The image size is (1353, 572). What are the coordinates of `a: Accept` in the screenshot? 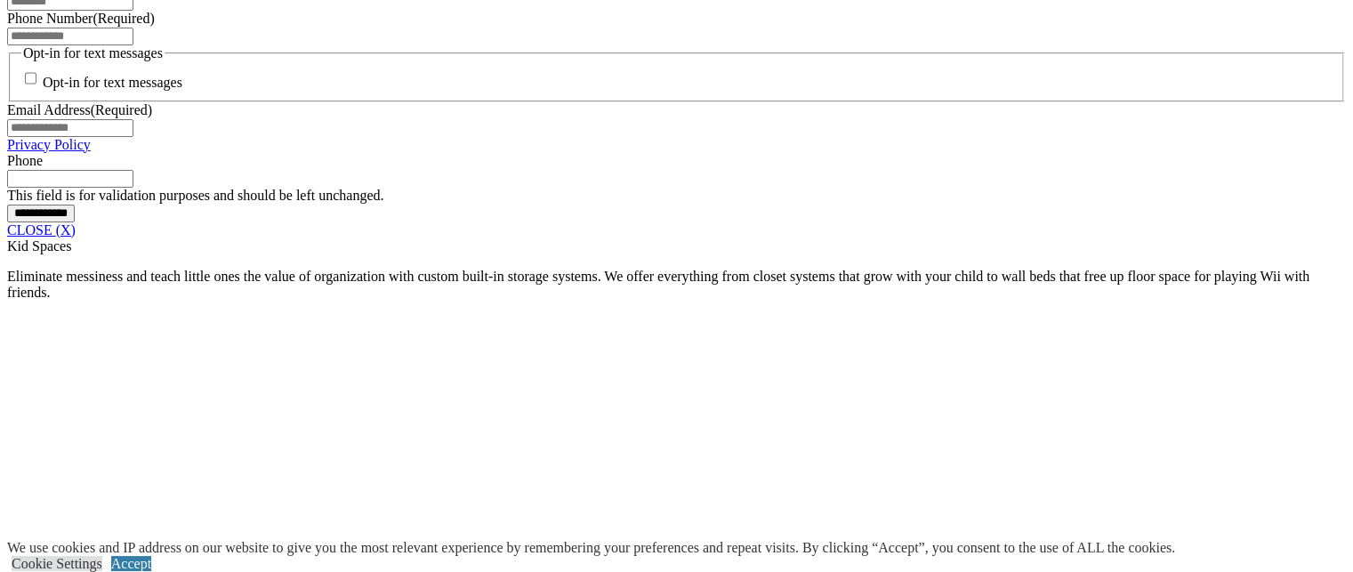 It's located at (131, 563).